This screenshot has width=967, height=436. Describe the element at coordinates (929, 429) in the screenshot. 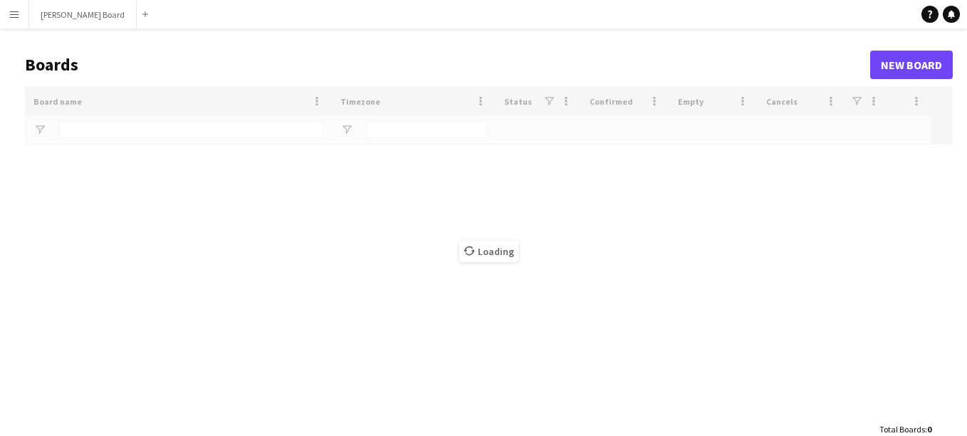

I see `span: 0` at that location.